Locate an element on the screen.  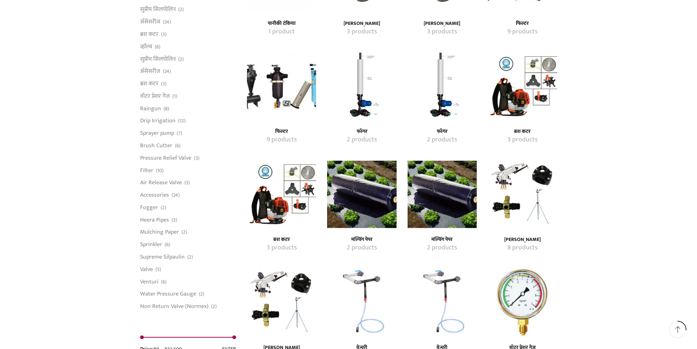
a: Supreme Silpaulin is located at coordinates (163, 257).